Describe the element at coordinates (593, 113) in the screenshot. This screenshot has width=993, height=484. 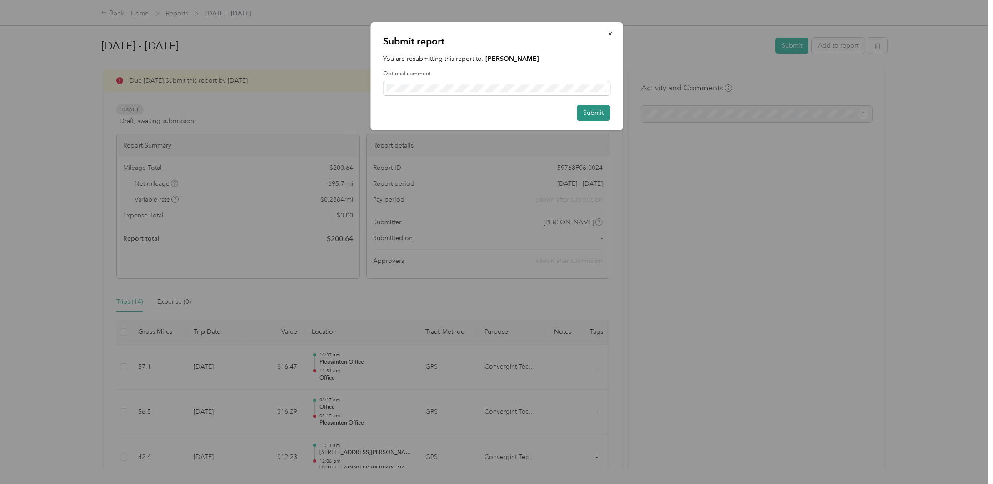
I see `button: Submit` at that location.